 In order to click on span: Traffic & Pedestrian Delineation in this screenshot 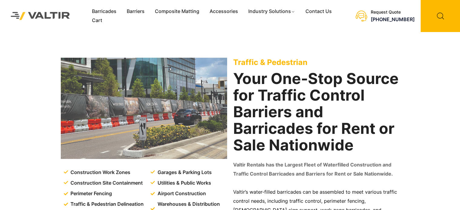, I will do `click(106, 205)`.